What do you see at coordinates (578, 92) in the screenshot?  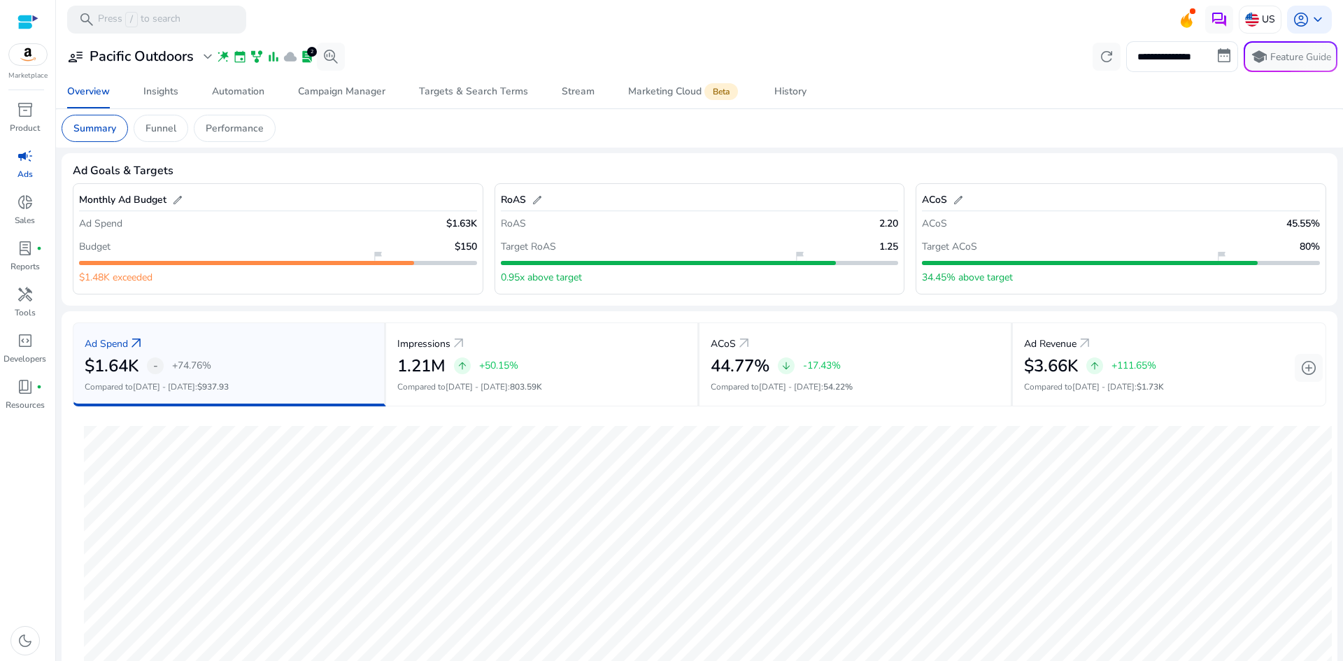 I see `div: Stream` at bounding box center [578, 92].